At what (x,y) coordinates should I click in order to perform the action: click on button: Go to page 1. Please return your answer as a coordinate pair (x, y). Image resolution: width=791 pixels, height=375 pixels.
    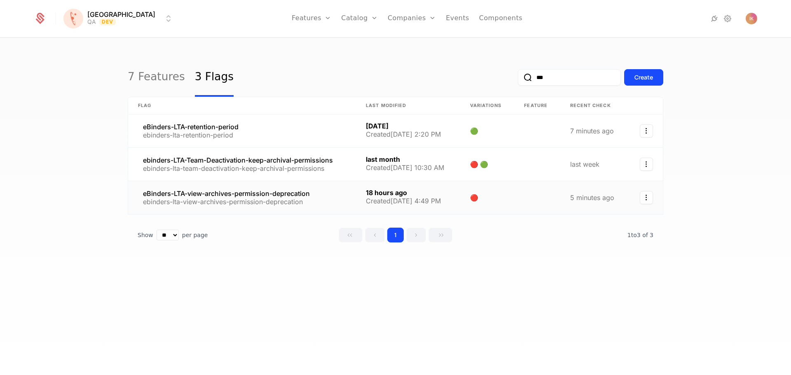
    Looking at the image, I should click on (396, 235).